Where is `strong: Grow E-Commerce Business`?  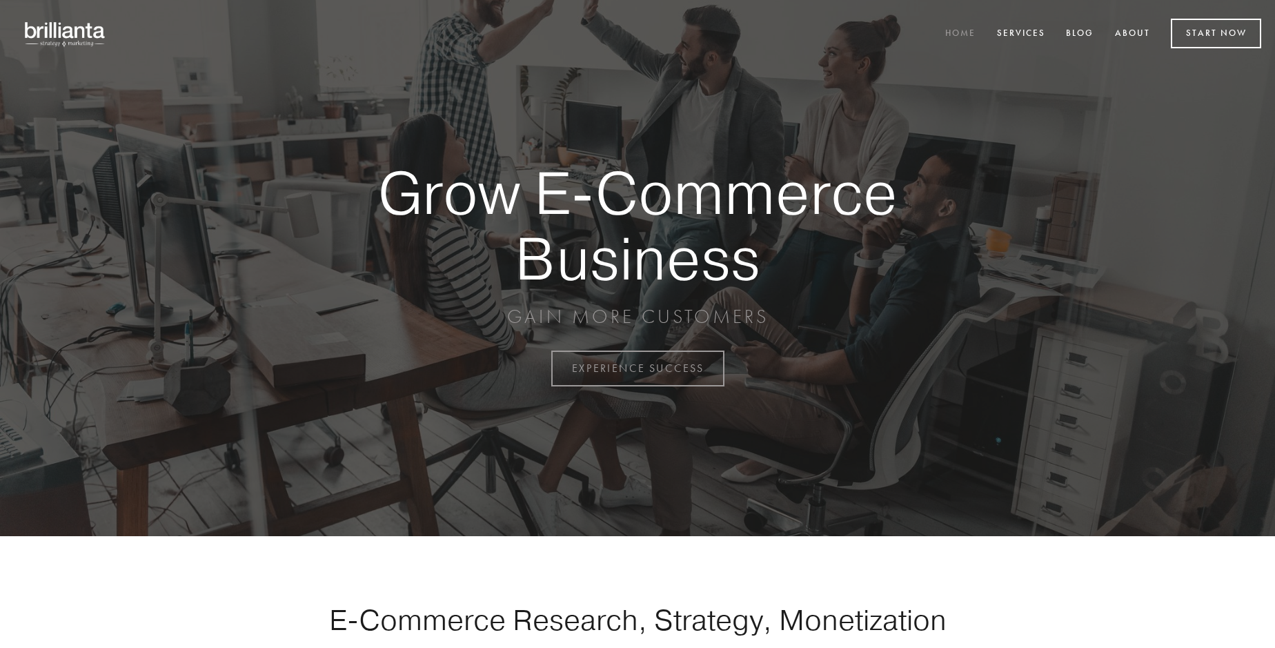
strong: Grow E-Commerce Business is located at coordinates (638, 225).